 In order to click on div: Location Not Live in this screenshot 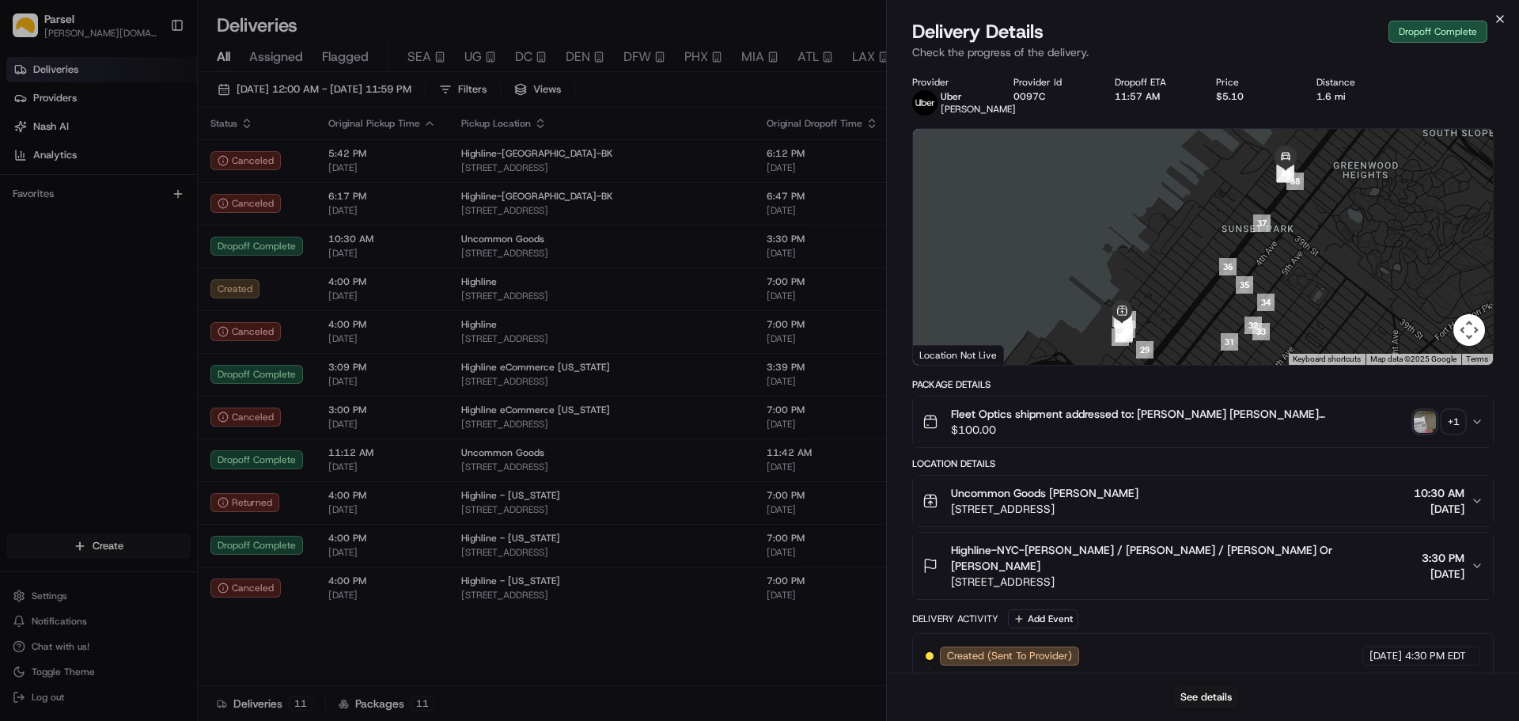, I will do `click(958, 354)`.